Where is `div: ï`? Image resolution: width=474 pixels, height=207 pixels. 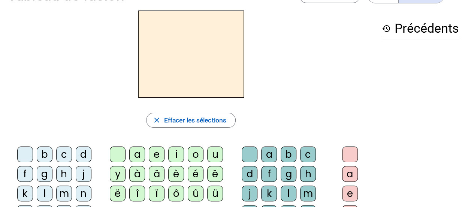 div: ï is located at coordinates (157, 193).